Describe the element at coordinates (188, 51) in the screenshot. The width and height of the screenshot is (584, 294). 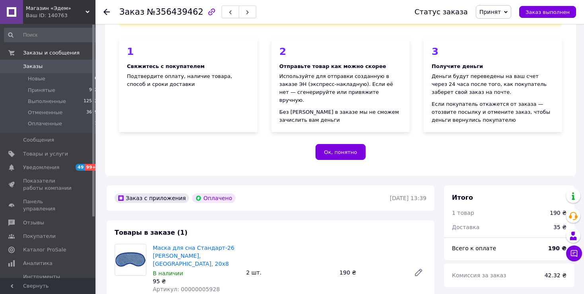
I see `div: 1` at that location.